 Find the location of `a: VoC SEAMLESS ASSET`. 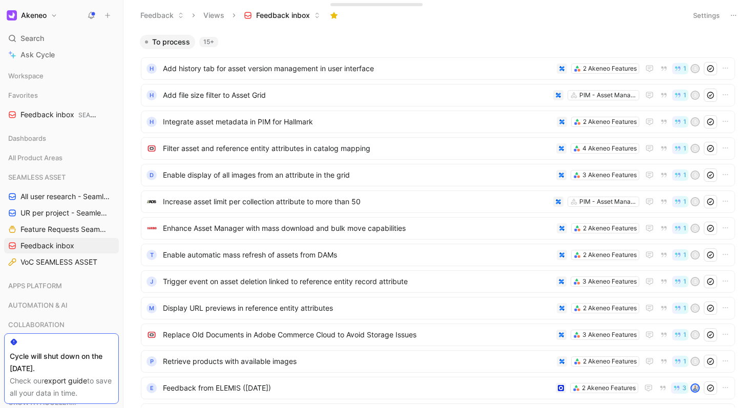

a: VoC SEAMLESS ASSET is located at coordinates (61, 262).